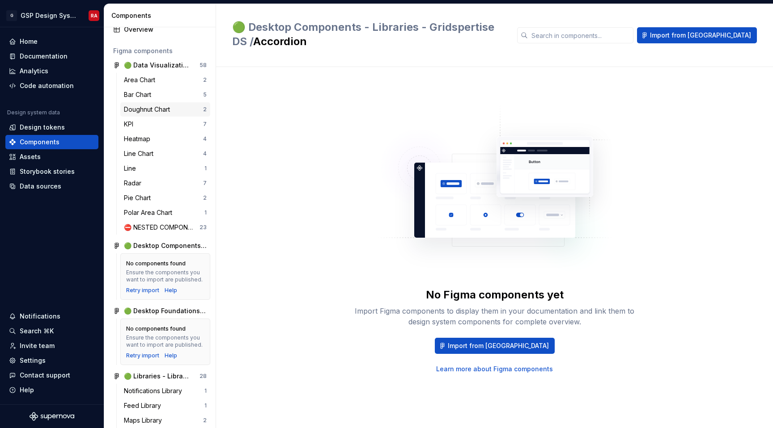  Describe the element at coordinates (160, 51) in the screenshot. I see `div: Figma components` at that location.